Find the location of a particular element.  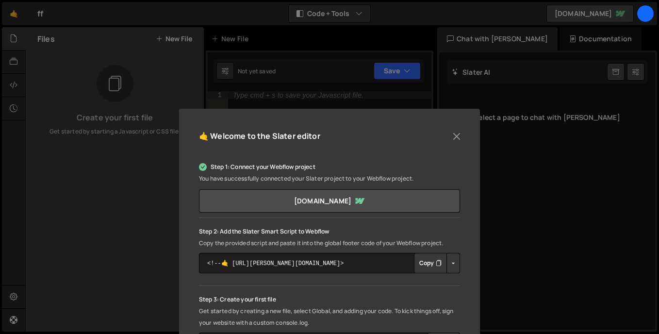

p: You have successfully connected your Slater project to your Webflow project. is located at coordinates (330, 179).